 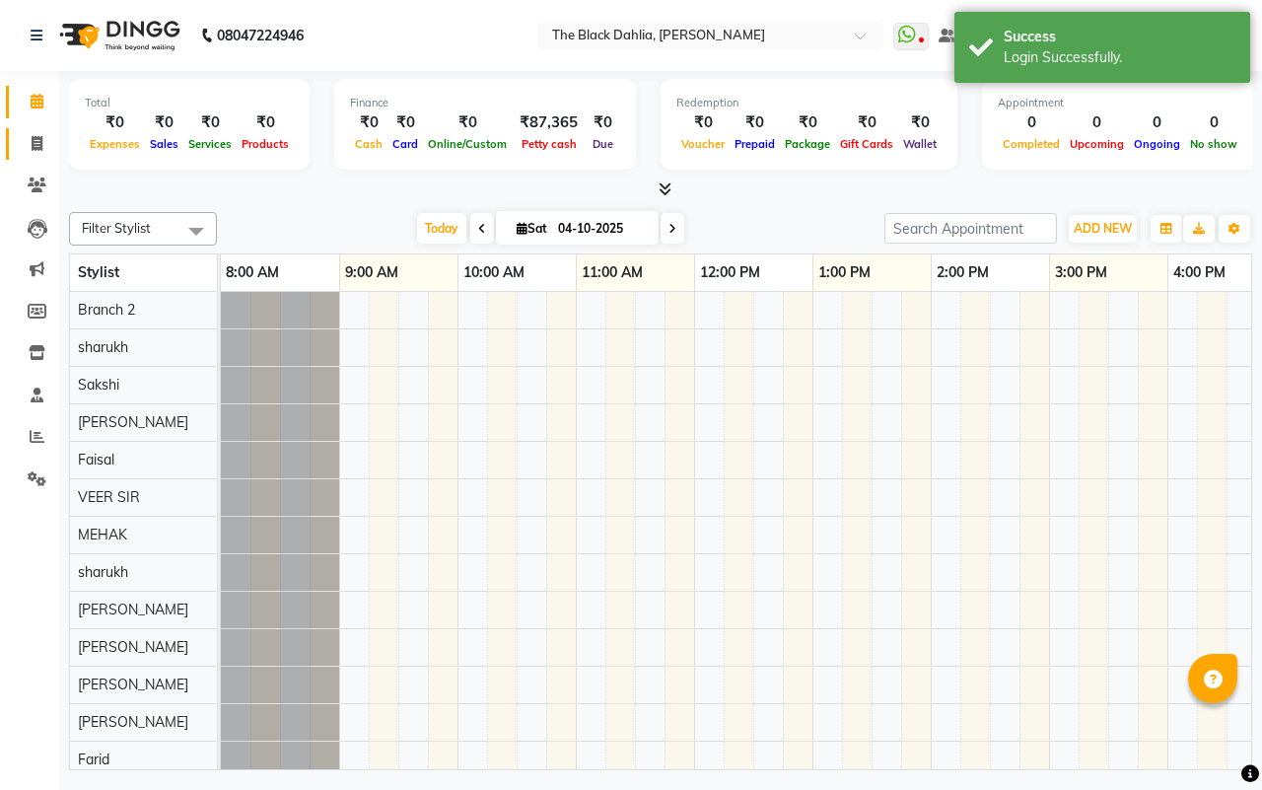 What do you see at coordinates (164, 144) in the screenshot?
I see `span: Sales` at bounding box center [164, 144].